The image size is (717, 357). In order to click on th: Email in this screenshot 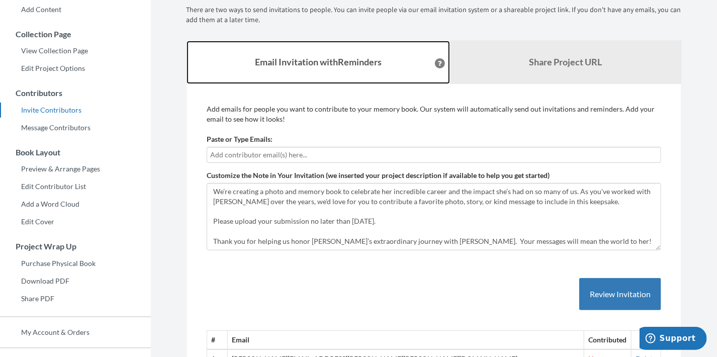, I will do `click(406, 340)`.